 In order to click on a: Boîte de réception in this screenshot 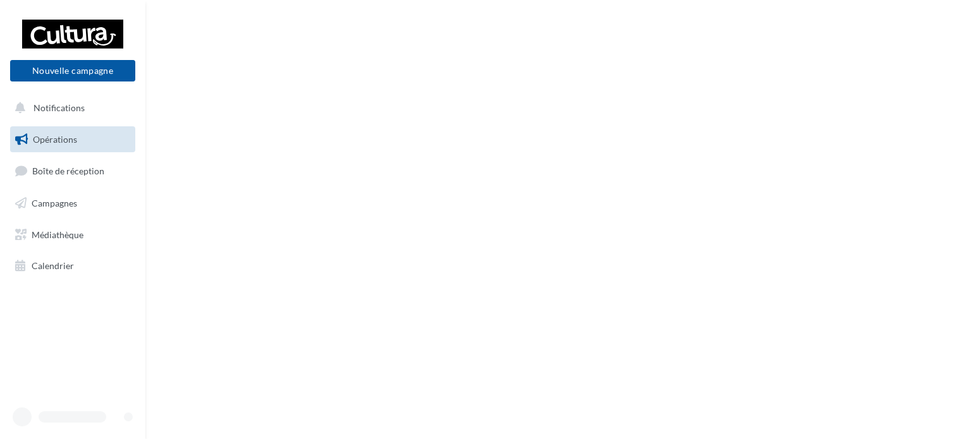, I will do `click(73, 171)`.